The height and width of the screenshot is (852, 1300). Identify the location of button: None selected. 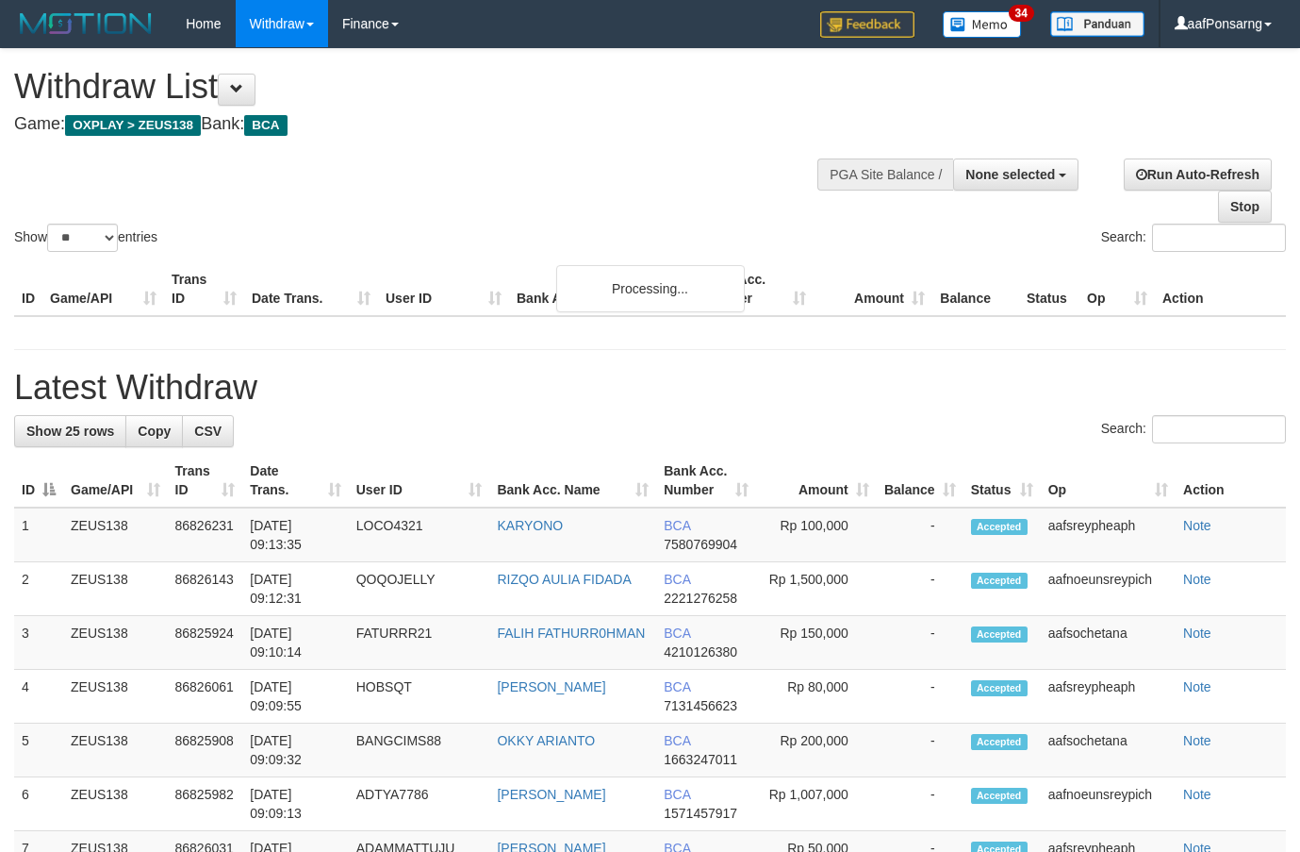
(1016, 174).